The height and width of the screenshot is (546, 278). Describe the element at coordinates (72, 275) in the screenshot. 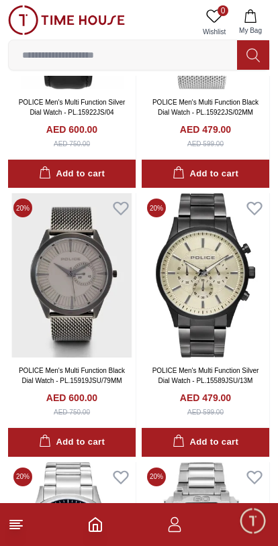

I see `img: POLICE Men's Multi Function Black Dial Watch - PL.15919JSU/79MM` at that location.